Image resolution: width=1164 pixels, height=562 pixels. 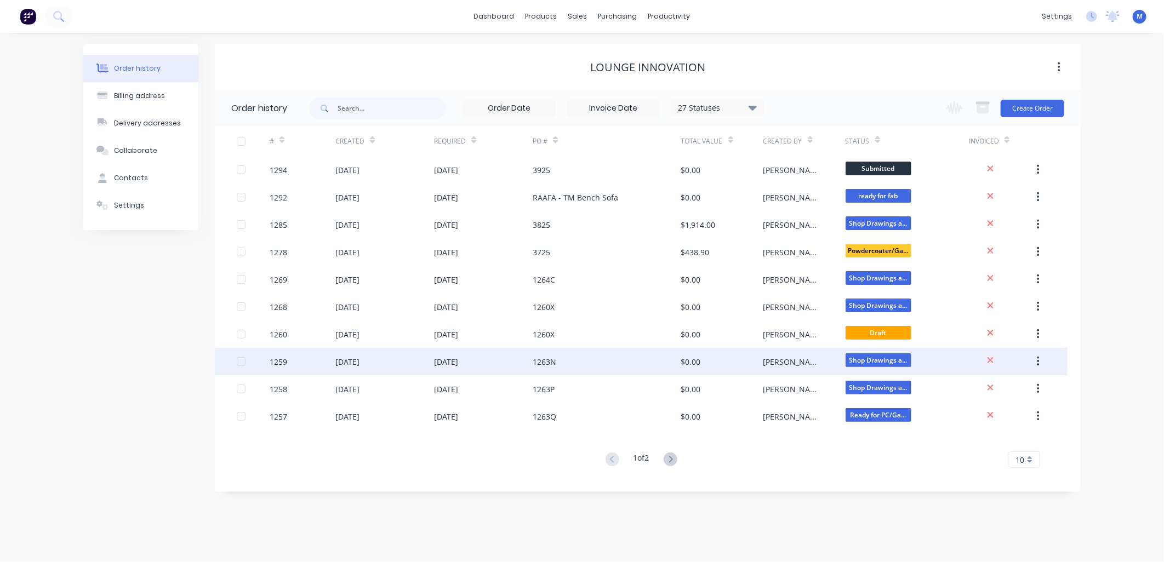 I want to click on div: 1263Q, so click(x=544, y=416).